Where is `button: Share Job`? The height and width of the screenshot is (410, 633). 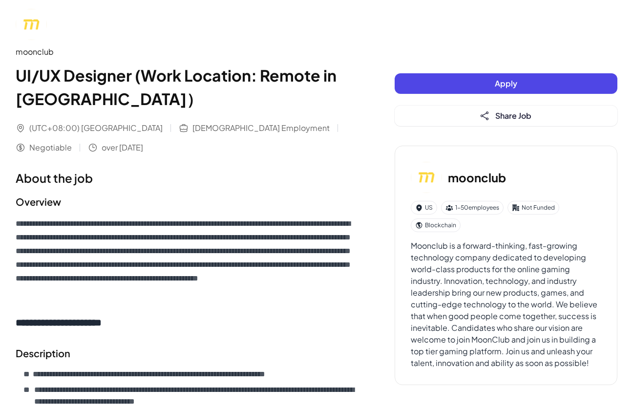
button: Share Job is located at coordinates (506, 116).